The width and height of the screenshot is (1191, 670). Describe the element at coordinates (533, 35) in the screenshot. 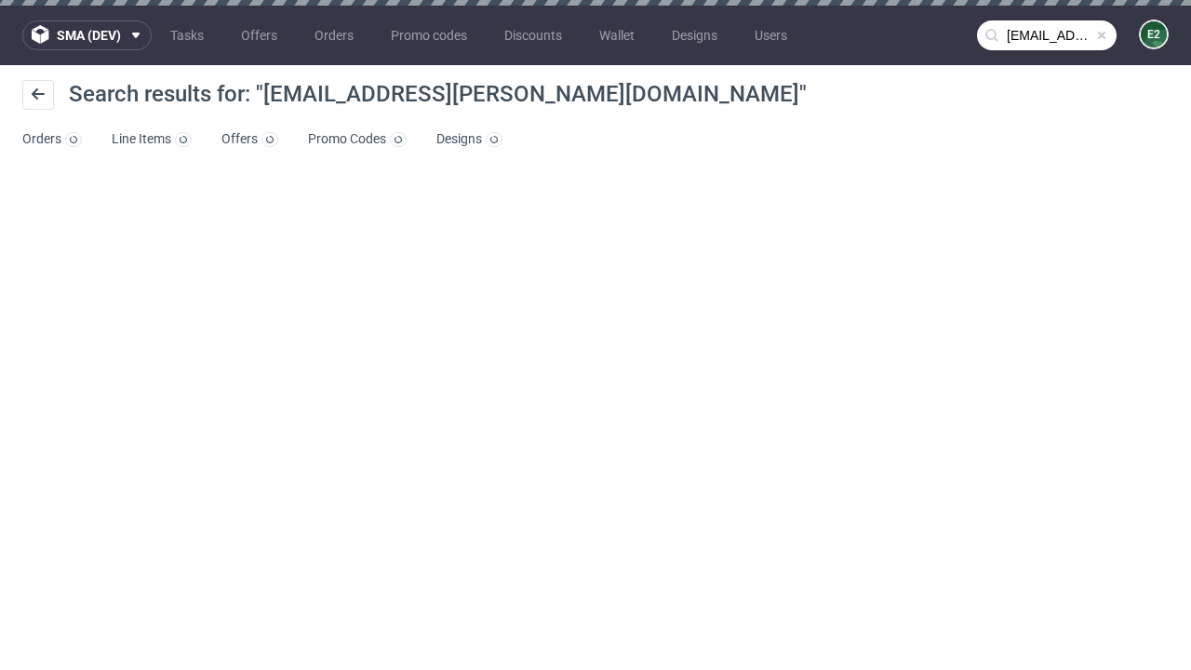

I see `a: Discounts` at that location.